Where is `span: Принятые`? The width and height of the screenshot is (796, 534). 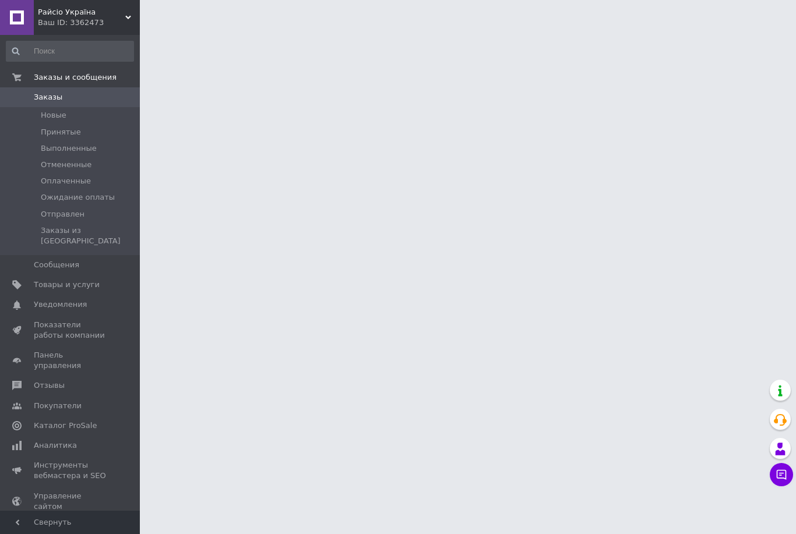
span: Принятые is located at coordinates (61, 132).